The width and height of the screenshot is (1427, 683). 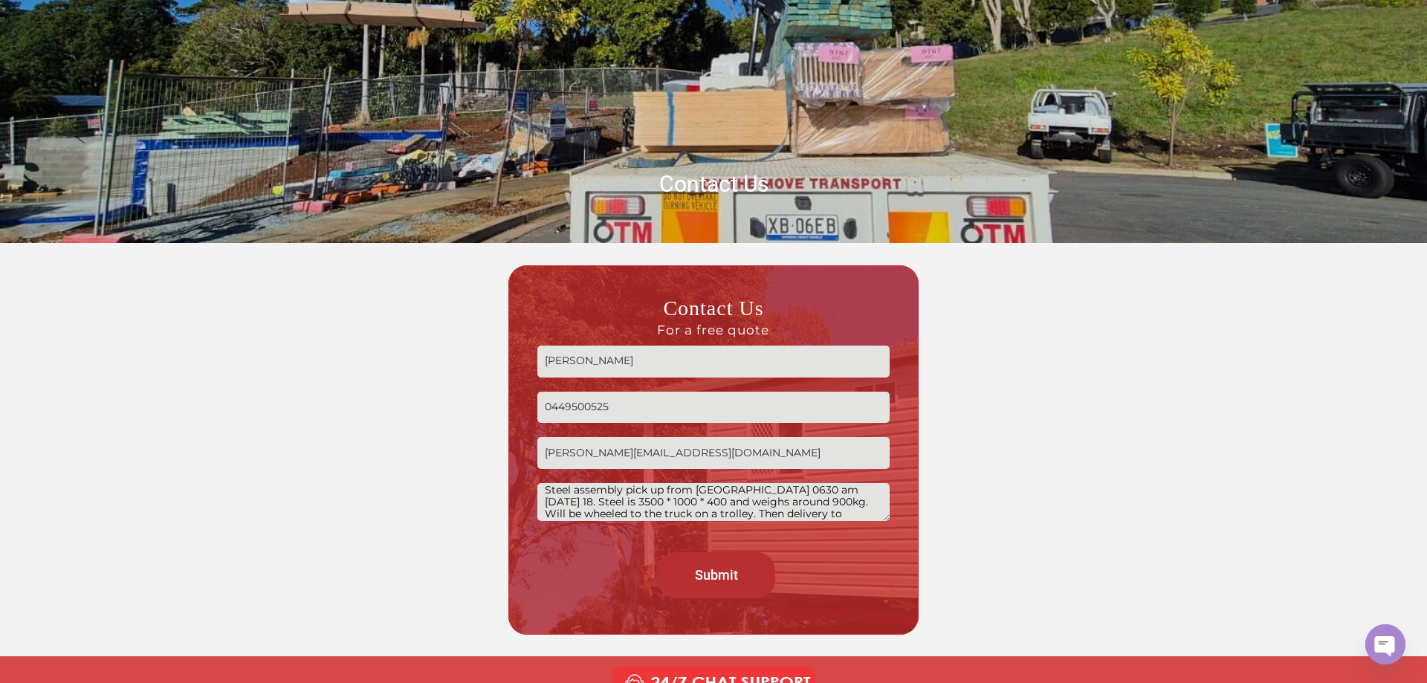 What do you see at coordinates (713, 407) in the screenshot?
I see `input: Phone no.` at bounding box center [713, 407].